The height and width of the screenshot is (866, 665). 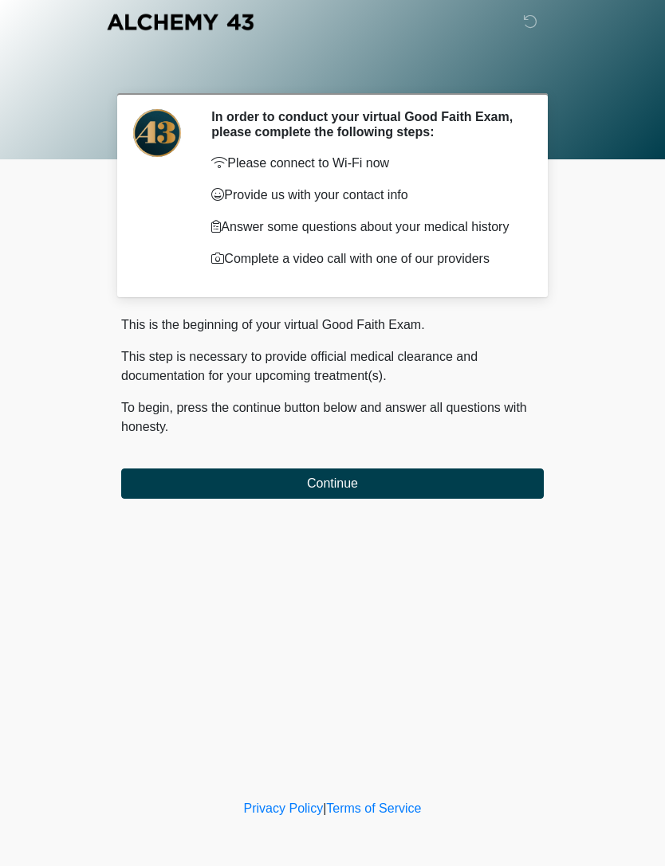 What do you see at coordinates (365, 195) in the screenshot?
I see `p: Provide us with your contact info` at bounding box center [365, 195].